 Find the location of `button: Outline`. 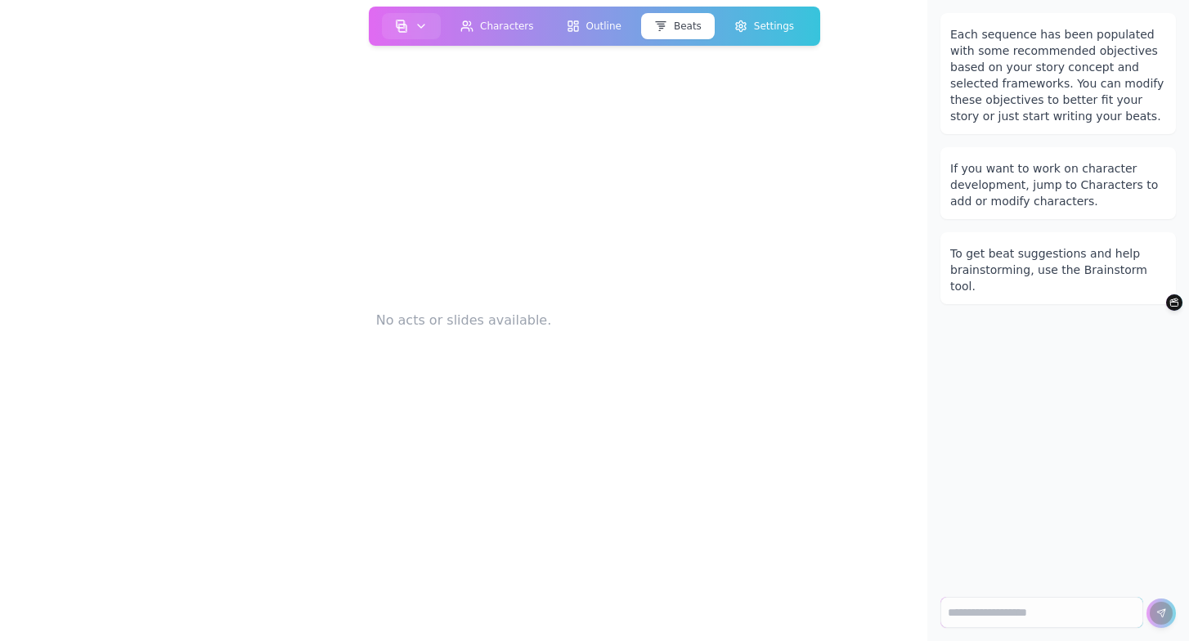

button: Outline is located at coordinates (593, 26).